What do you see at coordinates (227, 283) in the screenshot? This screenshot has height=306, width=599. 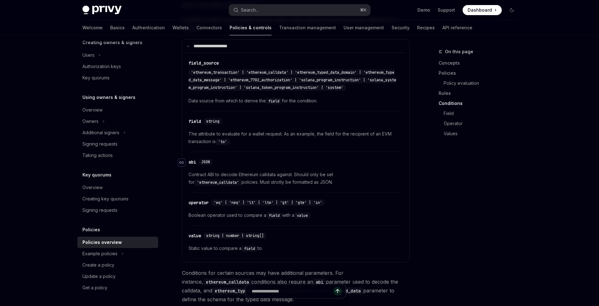 I see `code: ethereum_calldata` at bounding box center [227, 283].